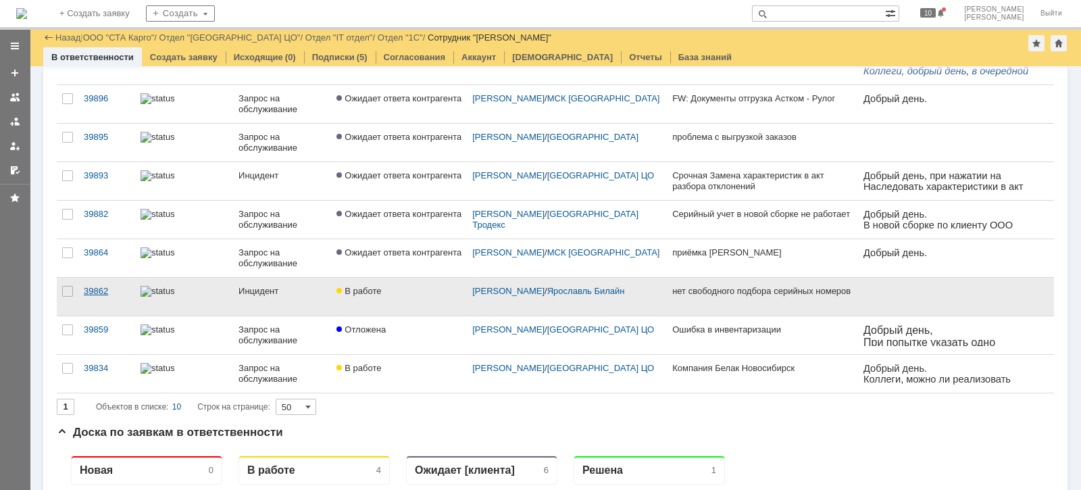 Image resolution: width=1081 pixels, height=490 pixels. Describe the element at coordinates (132, 407) in the screenshot. I see `span: Объектов в списке:` at that location.